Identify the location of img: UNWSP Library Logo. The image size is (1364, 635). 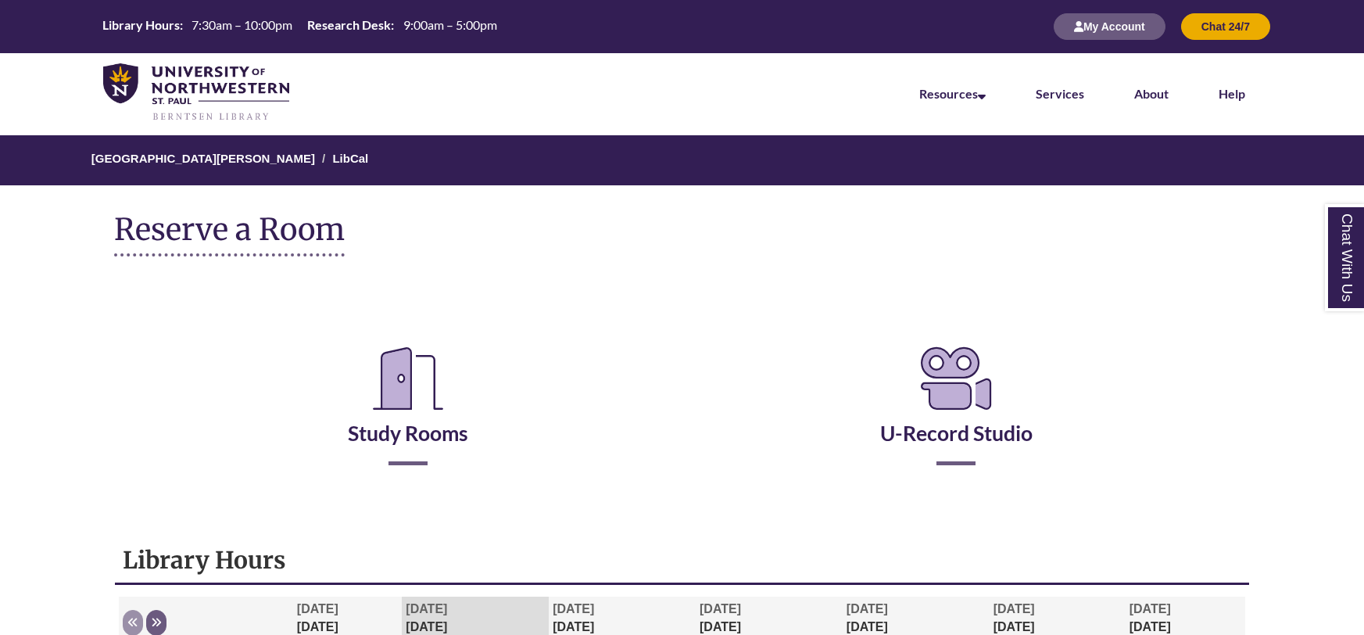
(196, 92).